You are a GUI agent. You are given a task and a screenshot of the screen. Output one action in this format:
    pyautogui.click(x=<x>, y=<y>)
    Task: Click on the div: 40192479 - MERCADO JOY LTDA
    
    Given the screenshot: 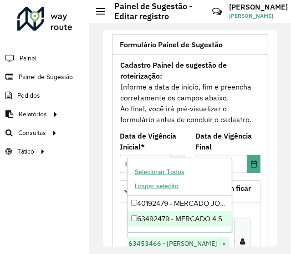 What is the action you would take?
    pyautogui.click(x=179, y=204)
    